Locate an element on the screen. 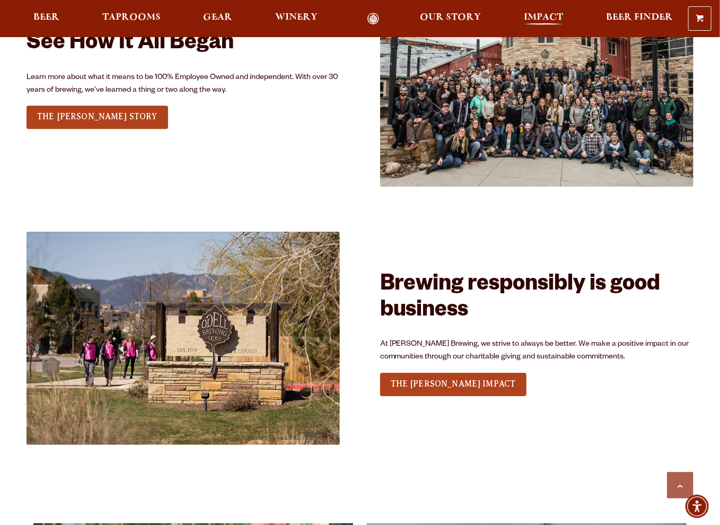 This screenshot has width=720, height=525. a: Winery is located at coordinates (296, 19).